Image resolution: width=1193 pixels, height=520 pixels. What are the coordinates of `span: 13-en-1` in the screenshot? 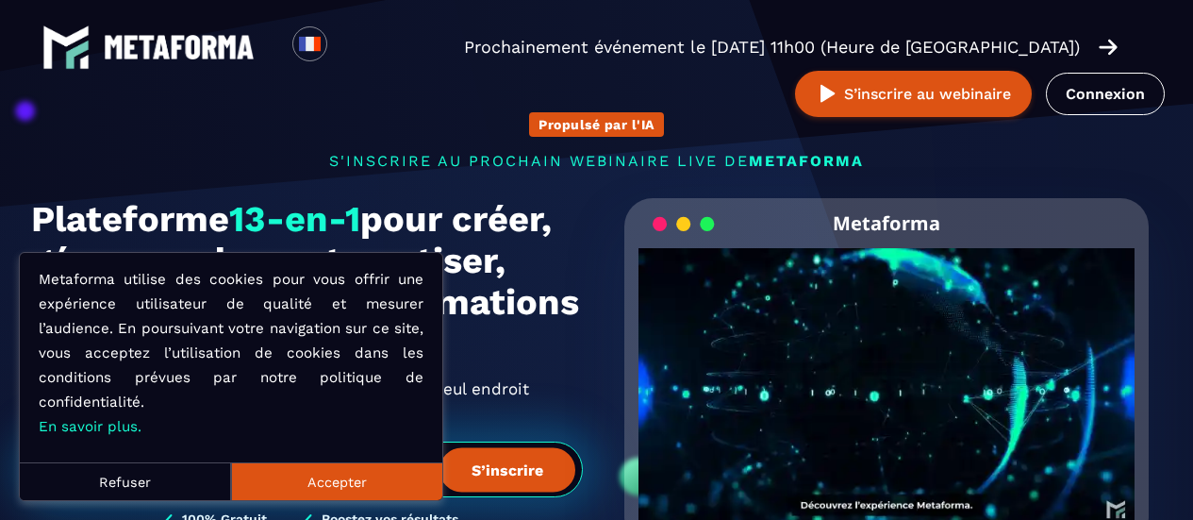 It's located at (294, 219).